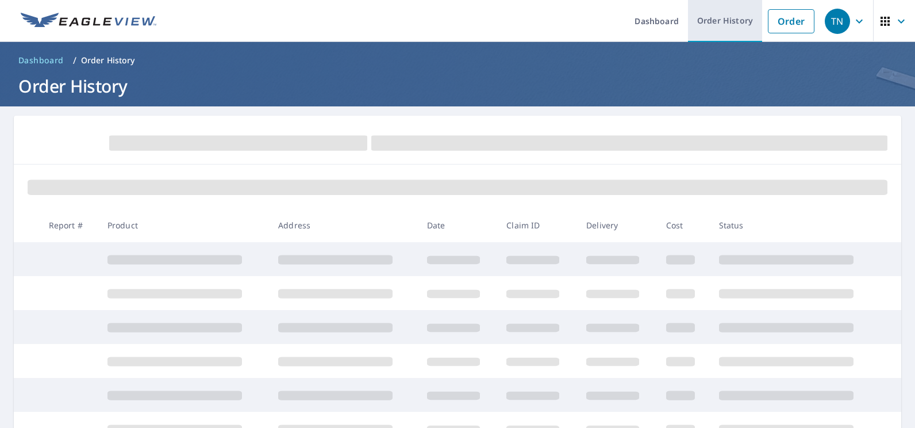 This screenshot has width=915, height=428. Describe the element at coordinates (458, 86) in the screenshot. I see `h1: Order History` at that location.